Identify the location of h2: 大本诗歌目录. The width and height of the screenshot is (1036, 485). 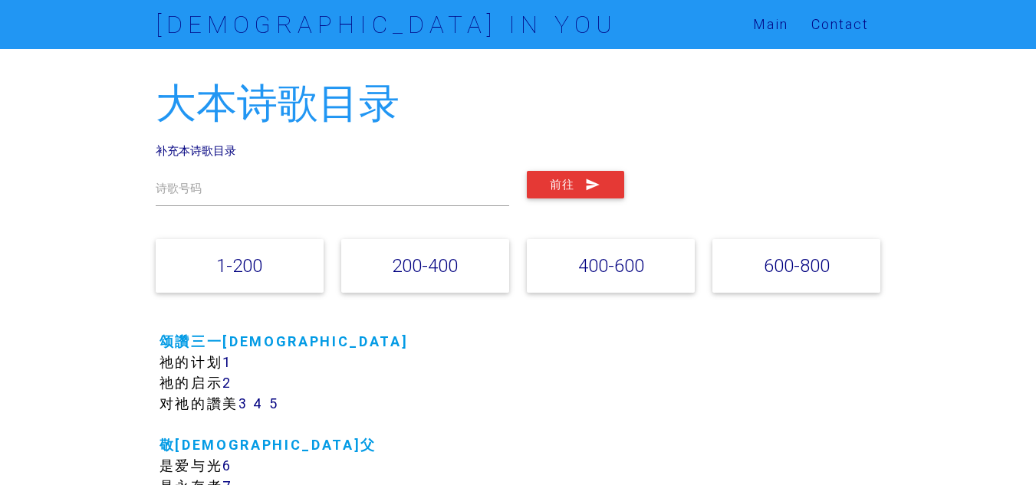
(518, 104).